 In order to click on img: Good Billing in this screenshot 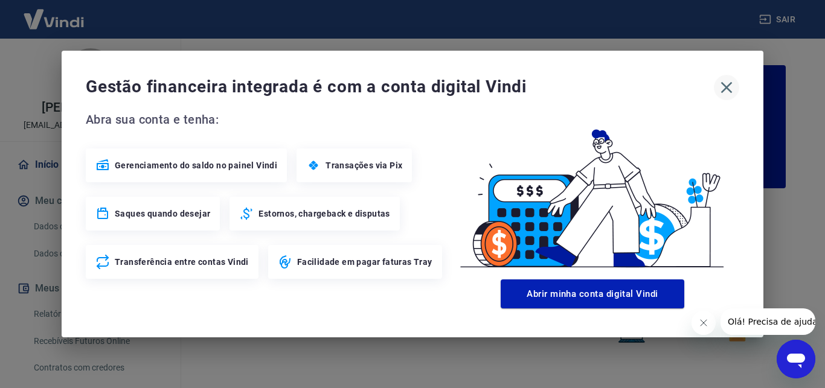, I will do `click(592, 192)`.